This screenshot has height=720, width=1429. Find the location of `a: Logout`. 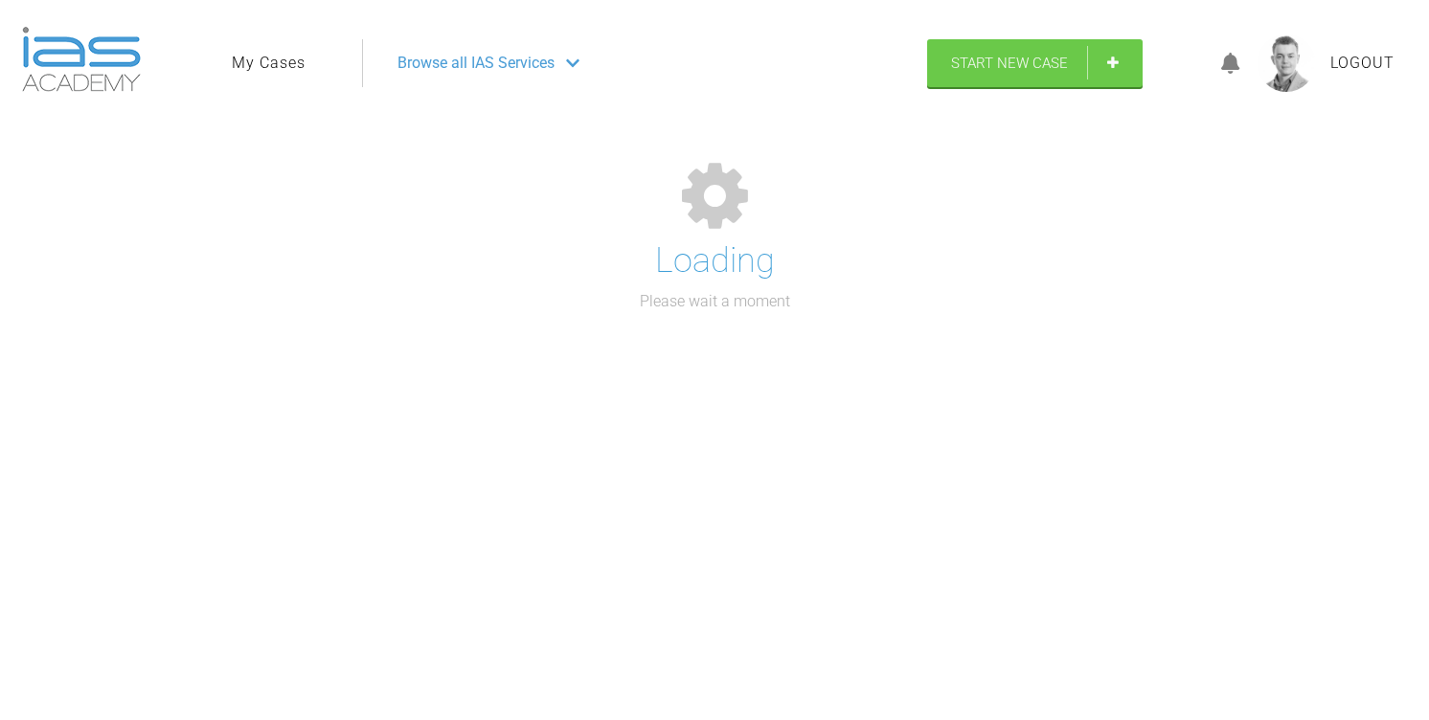

a: Logout is located at coordinates (1362, 63).